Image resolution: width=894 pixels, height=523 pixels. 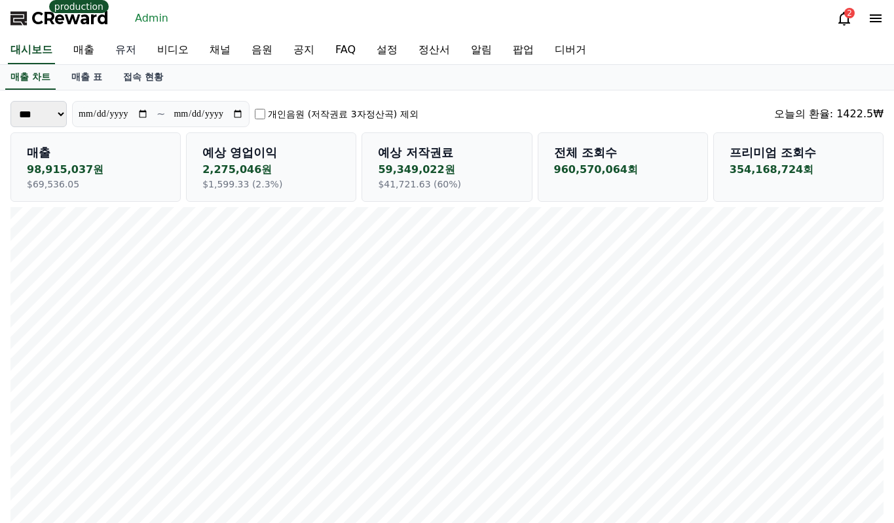 What do you see at coordinates (447, 184) in the screenshot?
I see `p: $41,721.63 (60%)` at bounding box center [447, 184].